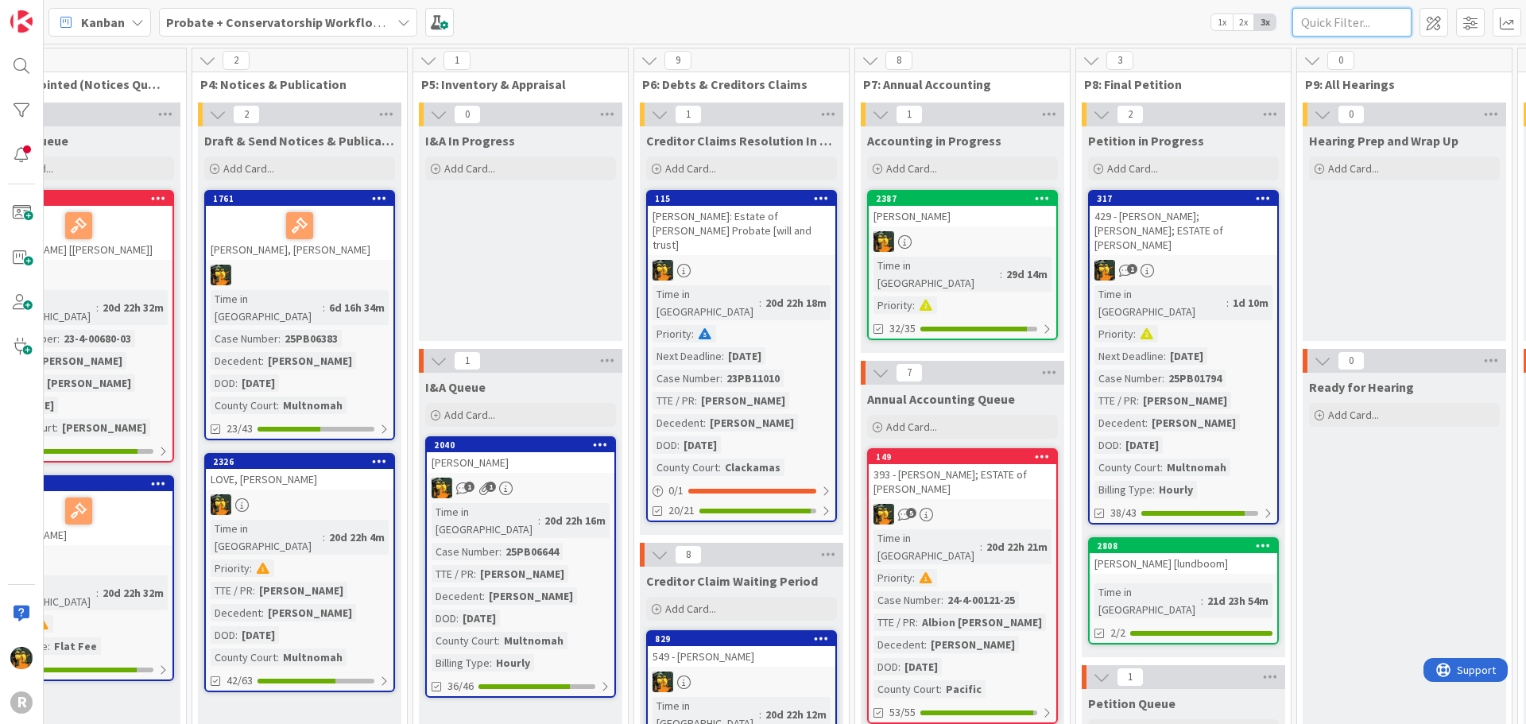 This screenshot has height=724, width=1526. Describe the element at coordinates (1265, 22) in the screenshot. I see `span: 3x` at that location.